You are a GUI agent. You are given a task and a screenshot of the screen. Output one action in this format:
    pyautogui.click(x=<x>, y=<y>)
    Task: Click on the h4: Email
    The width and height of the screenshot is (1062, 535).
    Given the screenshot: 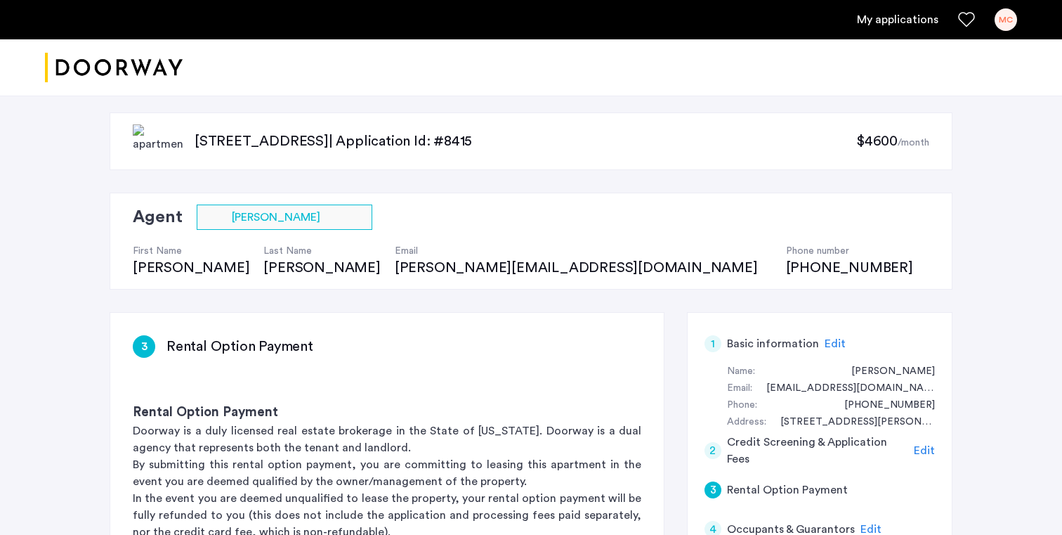 What is the action you would take?
    pyautogui.click(x=583, y=251)
    